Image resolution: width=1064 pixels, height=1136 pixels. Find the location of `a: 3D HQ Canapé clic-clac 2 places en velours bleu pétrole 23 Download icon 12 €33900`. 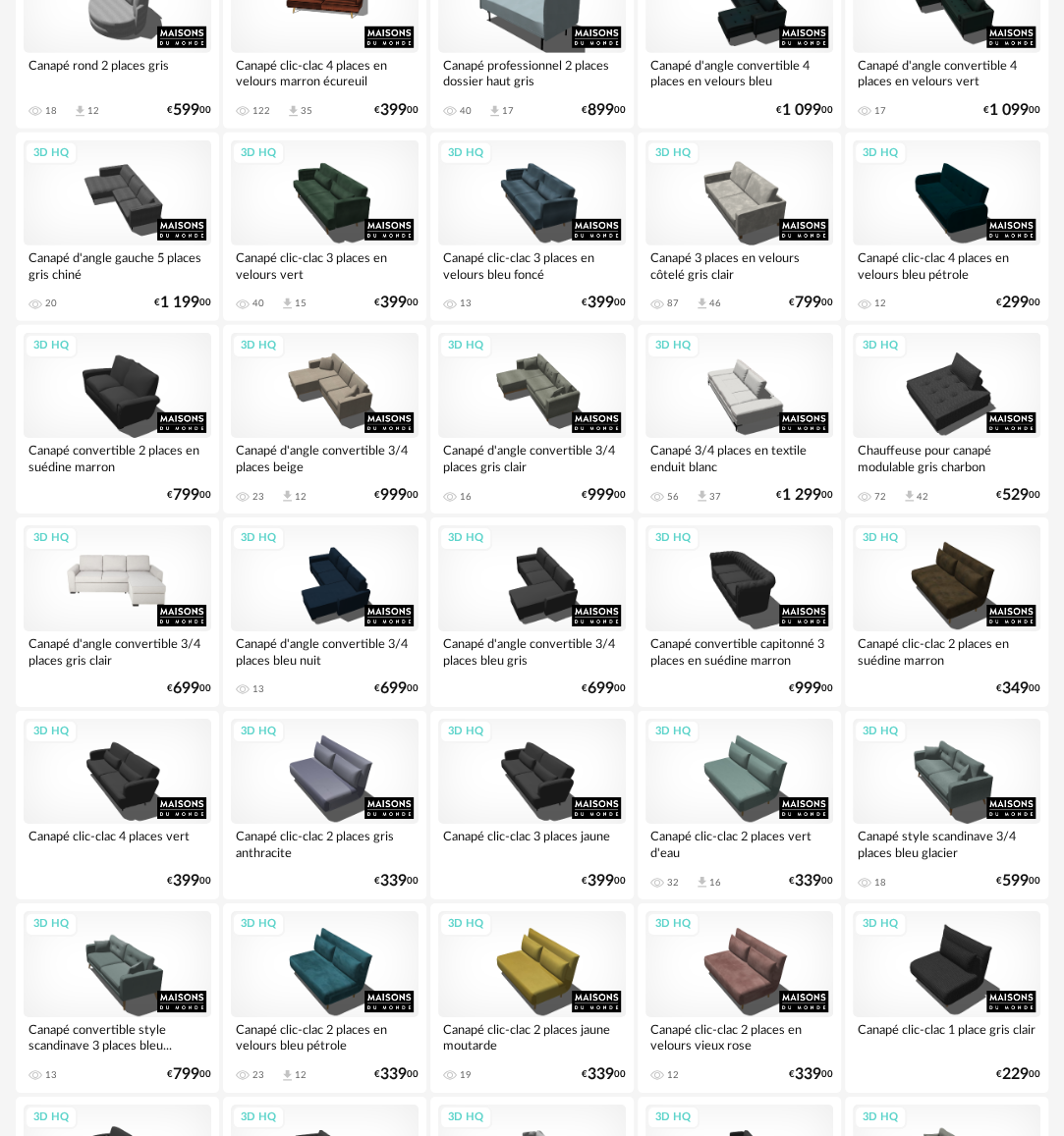

a: 3D HQ Canapé clic-clac 2 places en velours bleu pétrole 23 Download icon 12 €33900 is located at coordinates (324, 998).